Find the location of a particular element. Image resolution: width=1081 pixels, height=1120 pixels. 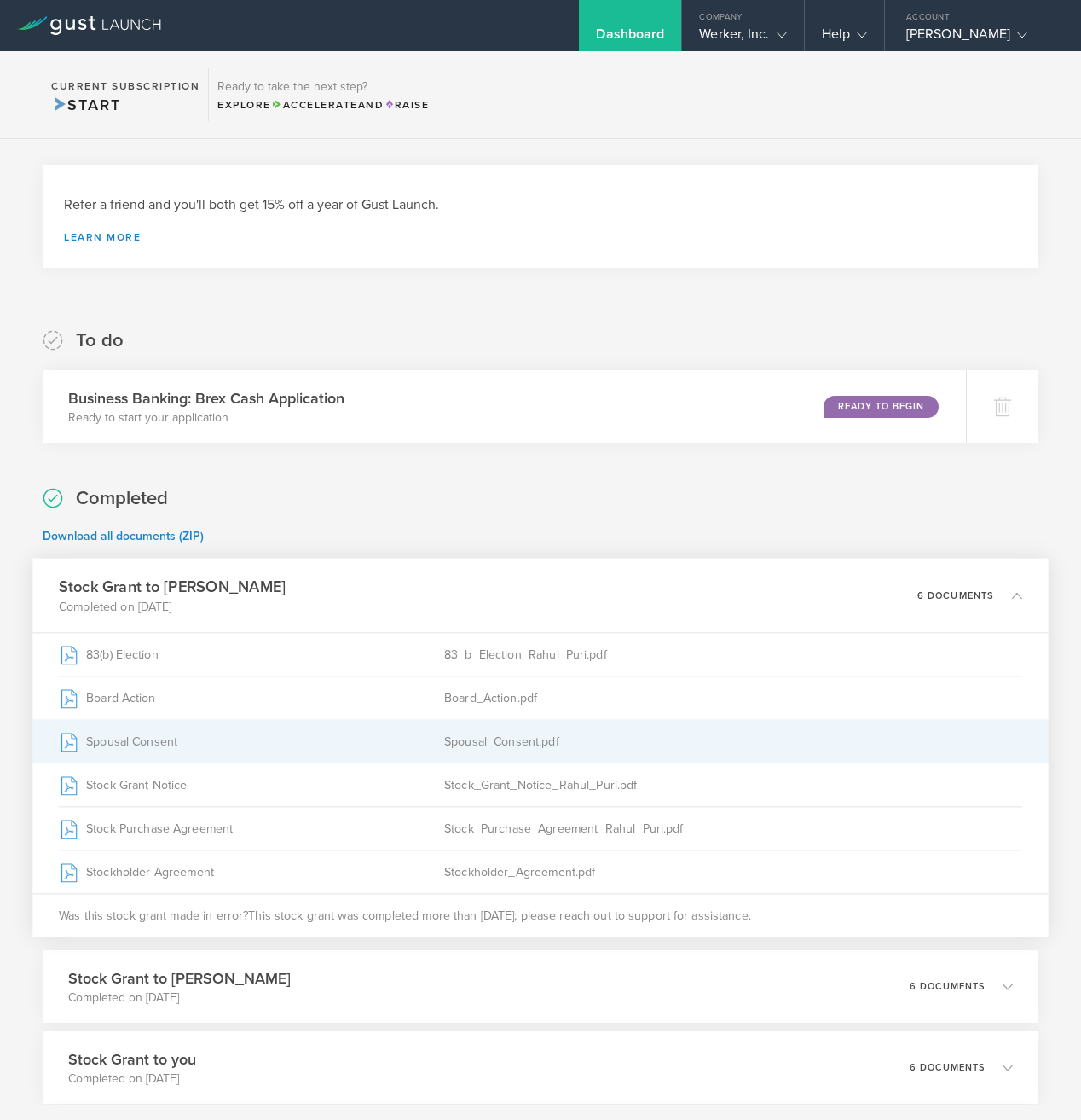

div: Board Action is located at coordinates (251, 698).